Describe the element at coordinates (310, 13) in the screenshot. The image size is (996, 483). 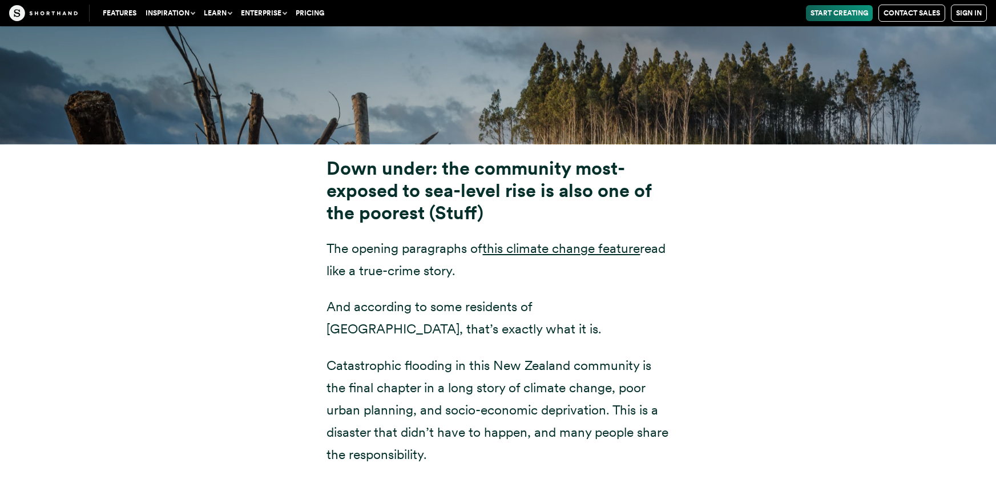
I see `a: Pricing` at that location.